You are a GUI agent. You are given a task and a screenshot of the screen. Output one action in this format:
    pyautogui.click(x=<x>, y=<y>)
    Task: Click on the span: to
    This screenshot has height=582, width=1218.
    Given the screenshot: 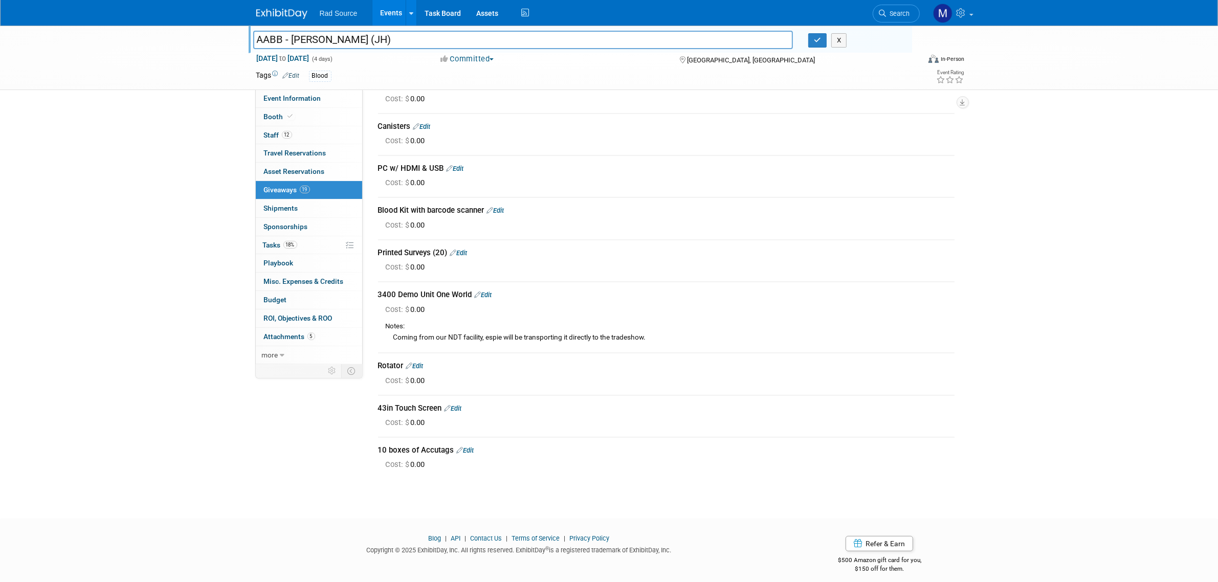 What is the action you would take?
    pyautogui.click(x=283, y=58)
    